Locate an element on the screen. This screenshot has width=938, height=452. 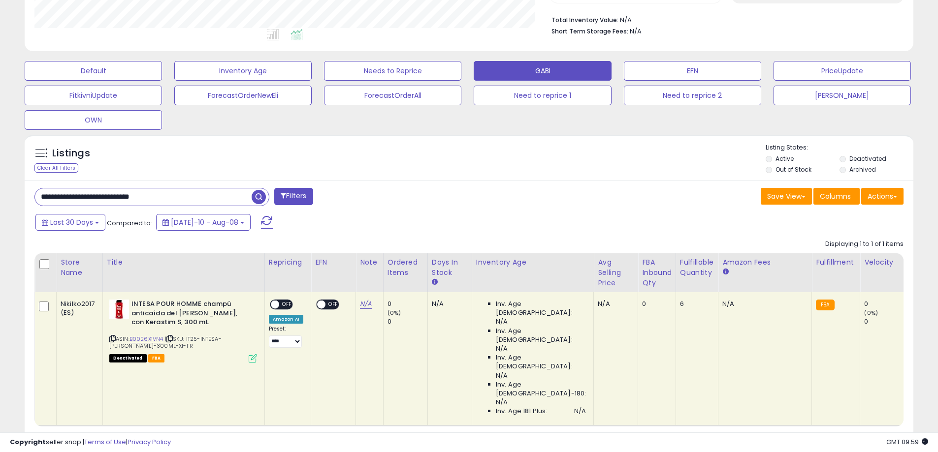
label: Active is located at coordinates (784, 158).